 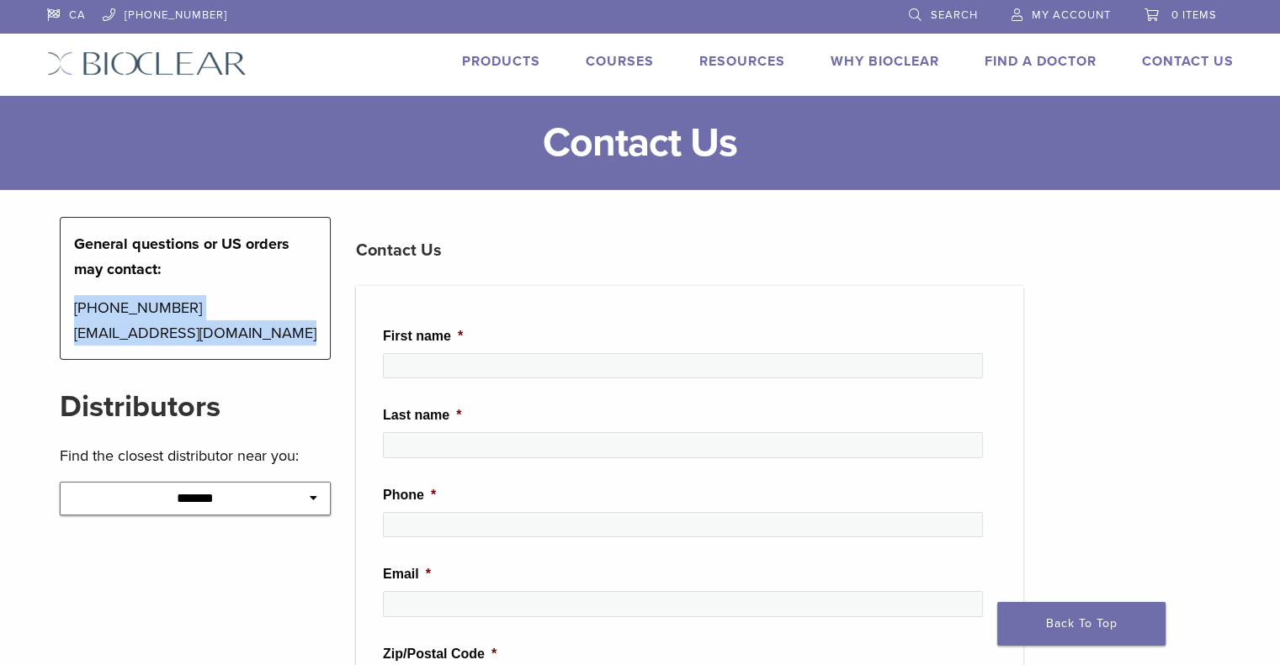 What do you see at coordinates (439, 655) in the screenshot?
I see `label: Zip/Postal Code` at bounding box center [439, 655].